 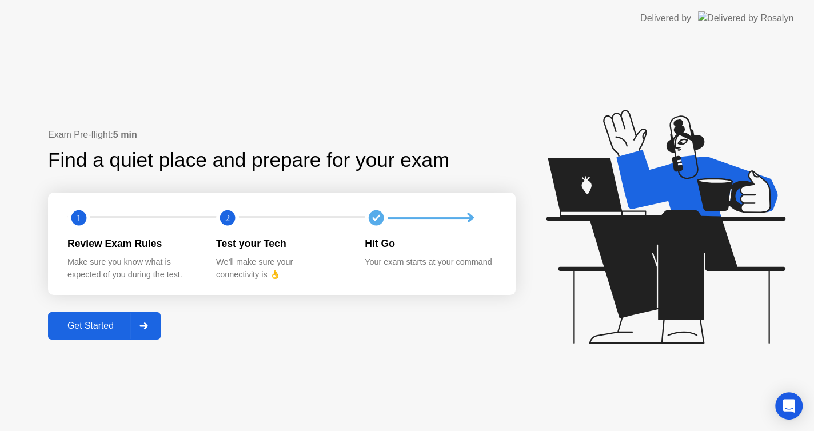 What do you see at coordinates (281, 268) in the screenshot?
I see `div: We’ll make sure your connectivity is 👌` at bounding box center [281, 268].